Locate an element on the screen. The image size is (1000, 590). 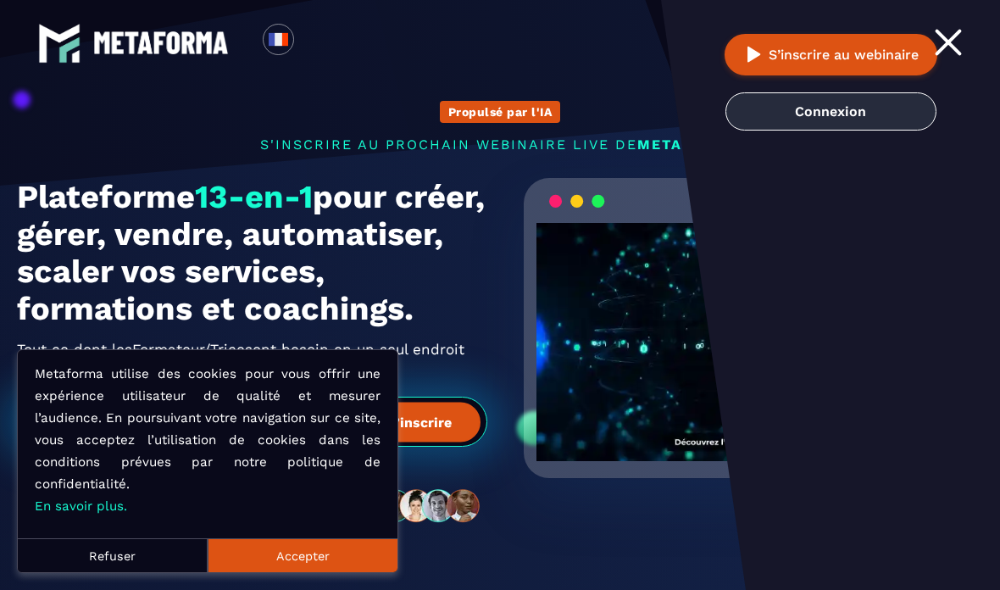
p: Propulsé par l'IA is located at coordinates (500, 112).